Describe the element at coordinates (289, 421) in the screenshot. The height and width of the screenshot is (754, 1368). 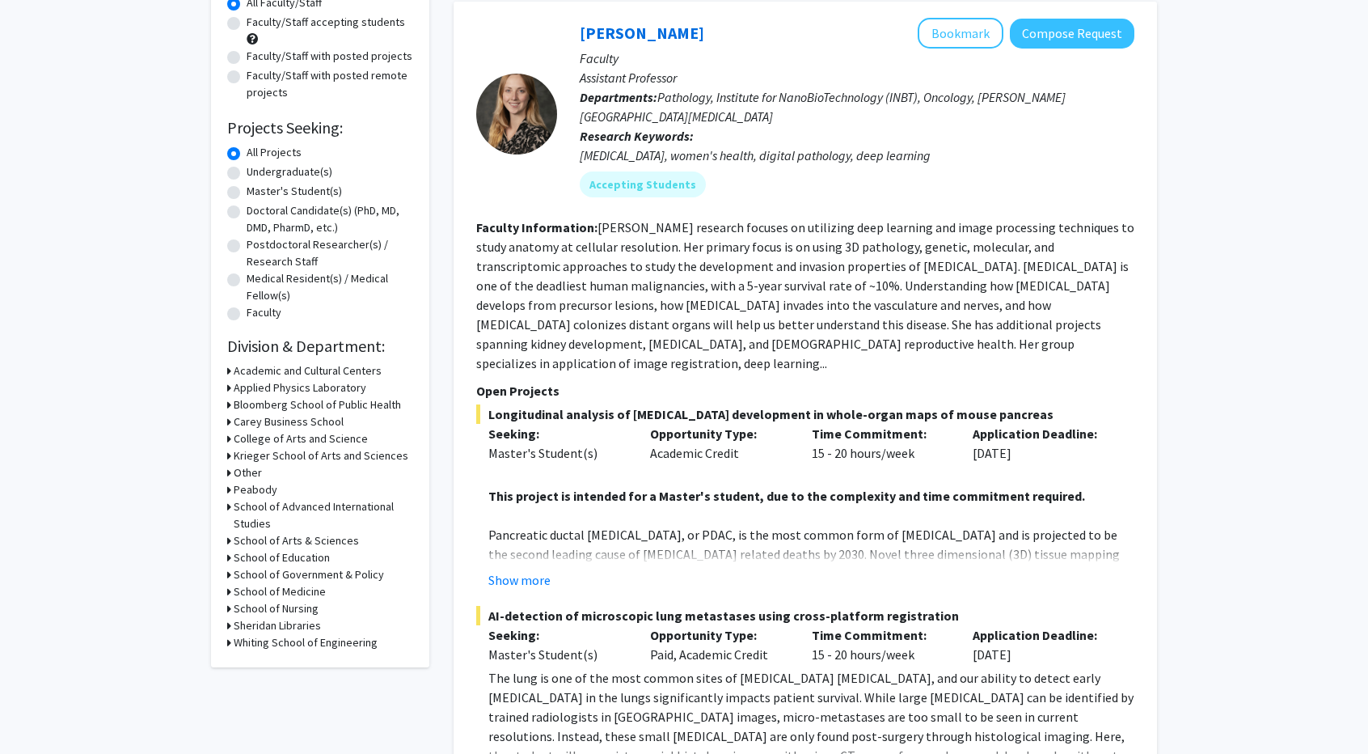
I see `h3: Carey Business School` at that location.